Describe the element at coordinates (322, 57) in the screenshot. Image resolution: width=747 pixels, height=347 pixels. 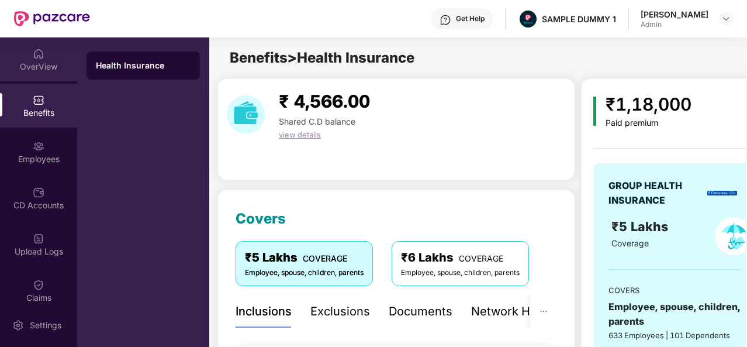
I see `span: Benefits > Health Insurance` at that location.